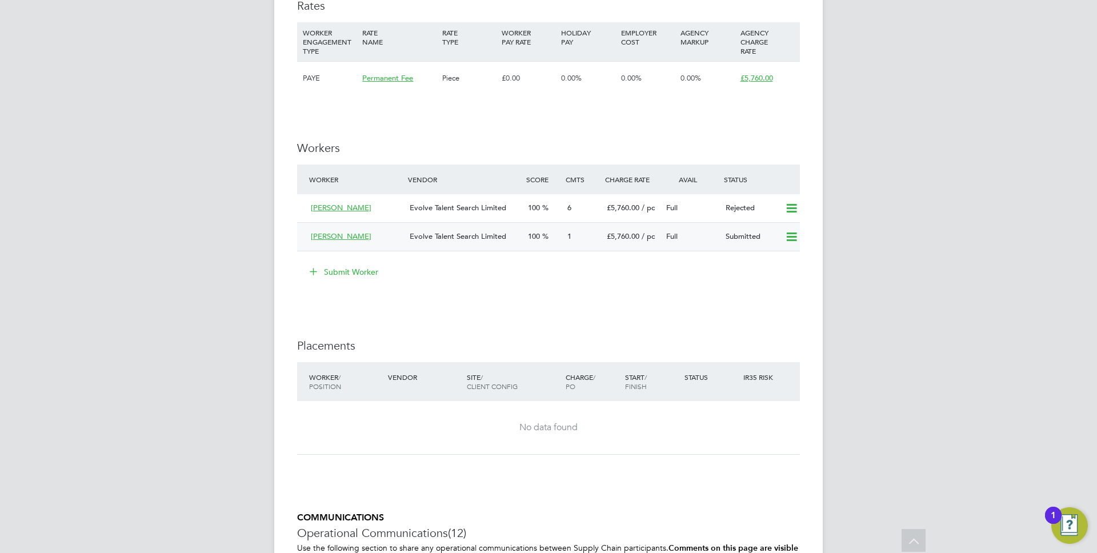  What do you see at coordinates (543, 179) in the screenshot?
I see `div: Score` at bounding box center [543, 179].